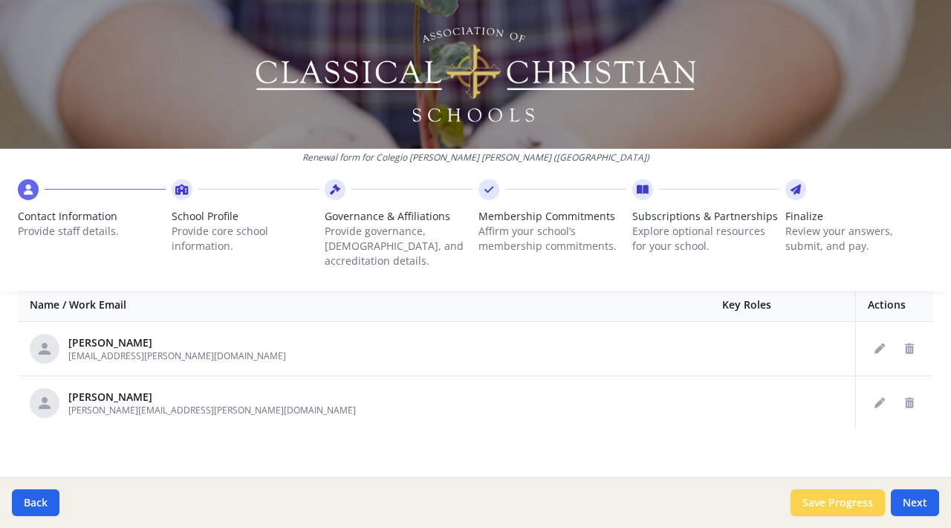 This screenshot has height=528, width=951. What do you see at coordinates (245, 239) in the screenshot?
I see `p: Provide core school information.` at bounding box center [245, 239].